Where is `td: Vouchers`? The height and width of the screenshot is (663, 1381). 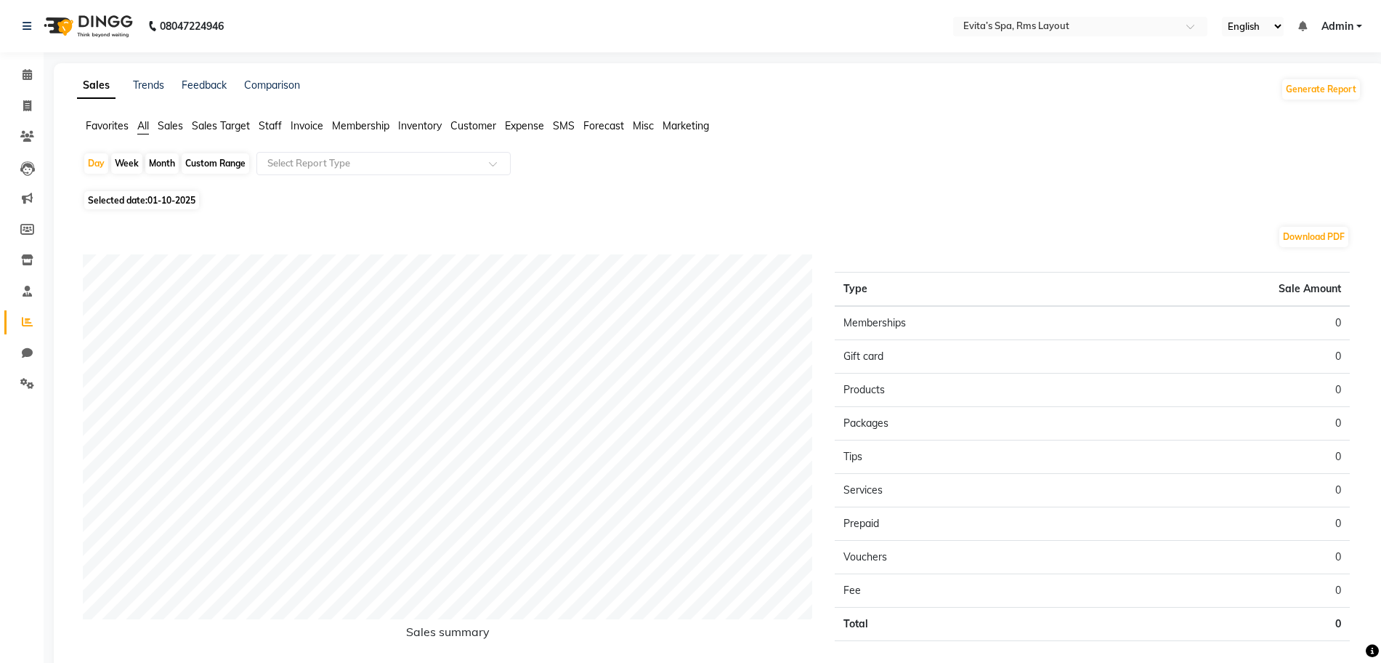
td: Vouchers is located at coordinates (964, 557).